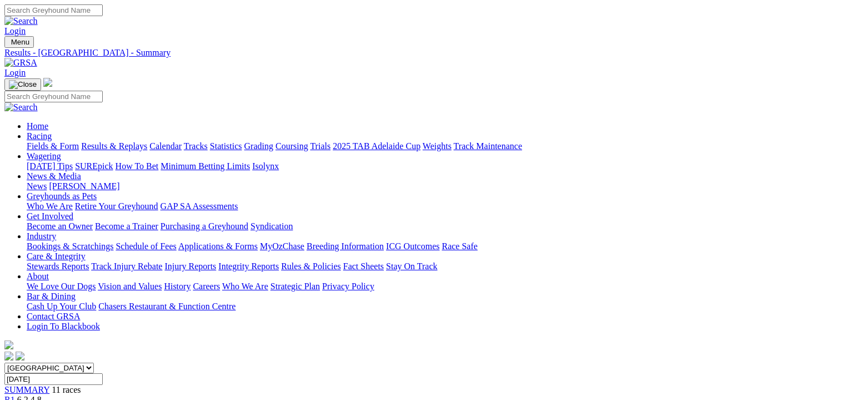  I want to click on a: Retire Your Greyhound, so click(117, 206).